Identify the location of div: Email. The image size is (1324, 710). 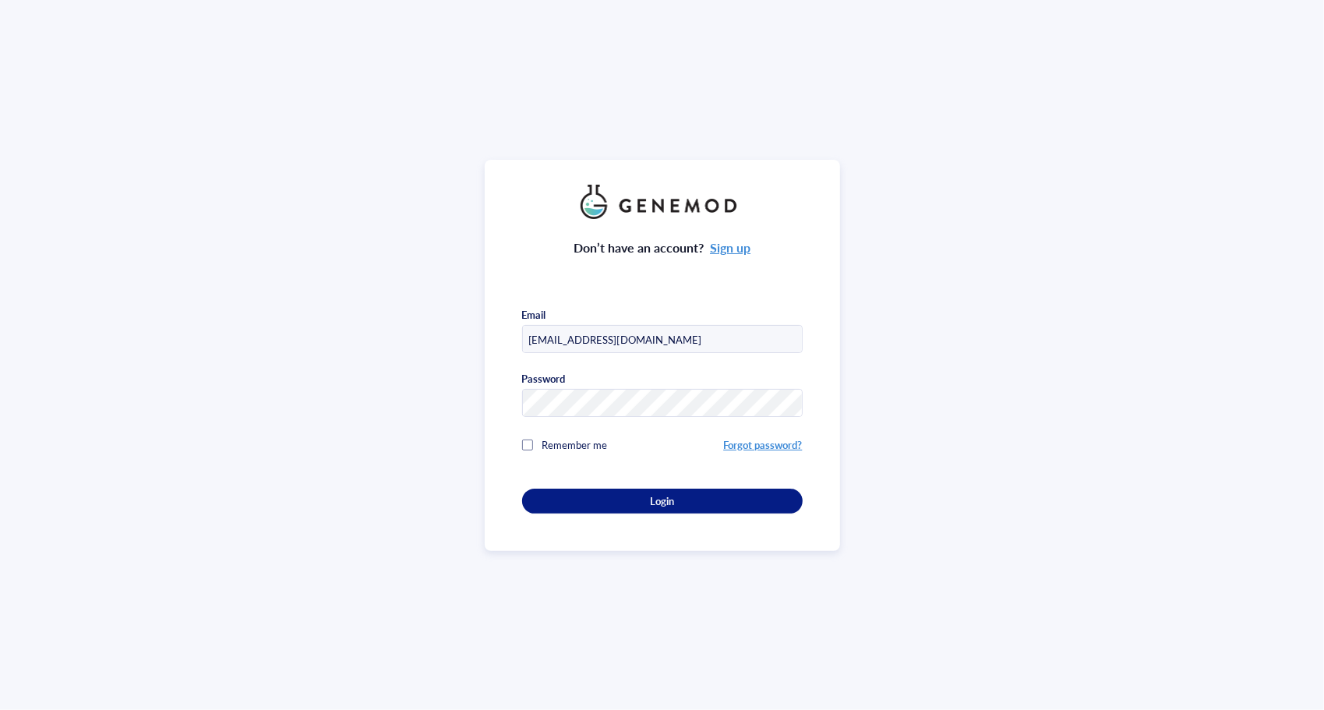
(534, 315).